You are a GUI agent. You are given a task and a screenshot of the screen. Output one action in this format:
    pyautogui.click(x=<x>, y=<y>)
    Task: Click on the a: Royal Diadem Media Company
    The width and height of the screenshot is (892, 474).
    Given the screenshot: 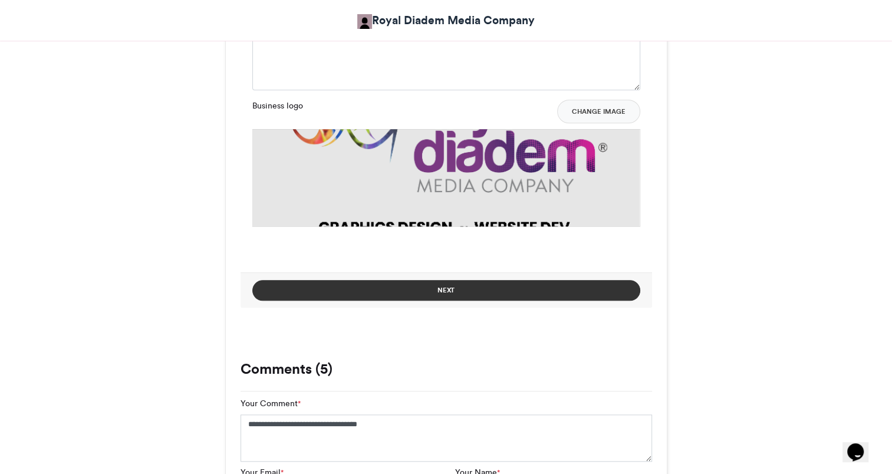 What is the action you would take?
    pyautogui.click(x=446, y=20)
    